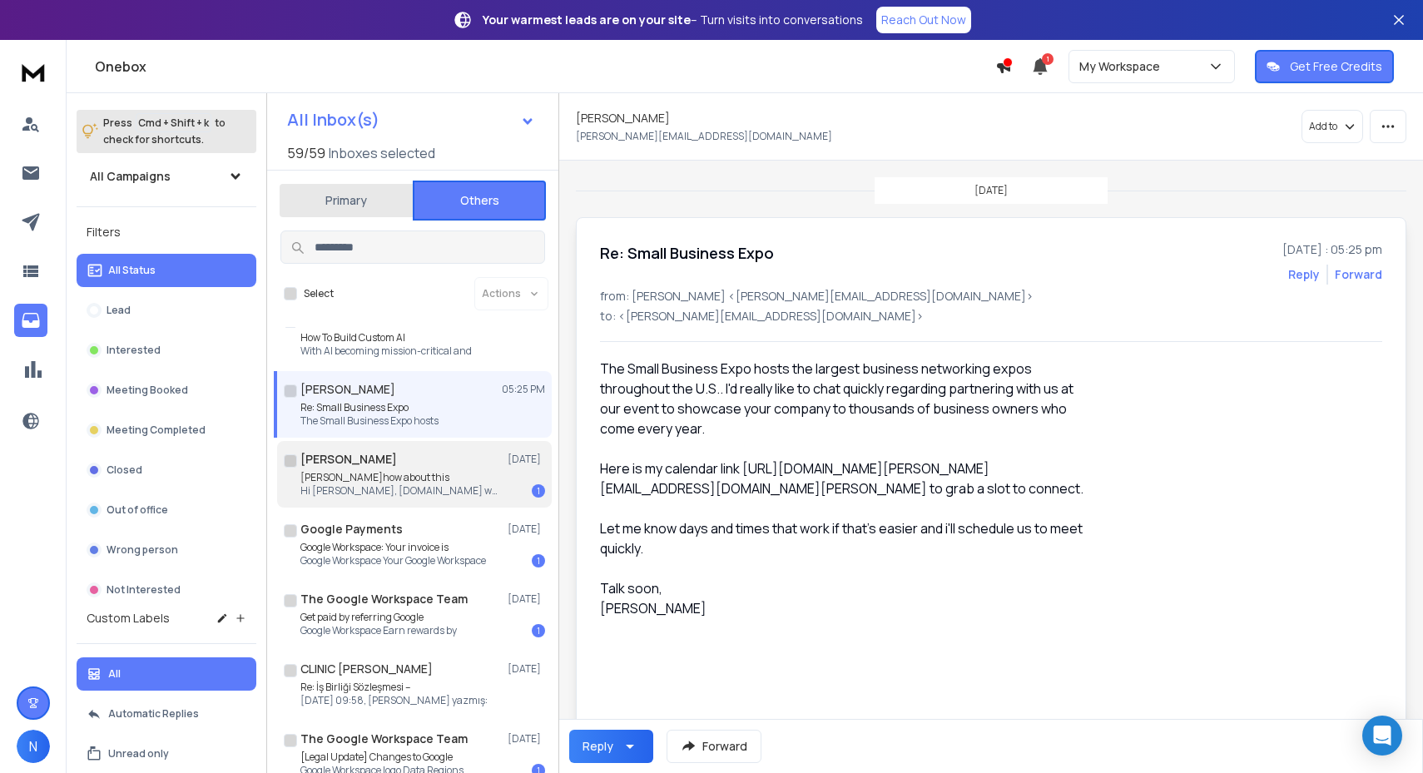 The image size is (1423, 773). Describe the element at coordinates (369, 421) in the screenshot. I see `p: The Small Business Expo hosts` at that location.